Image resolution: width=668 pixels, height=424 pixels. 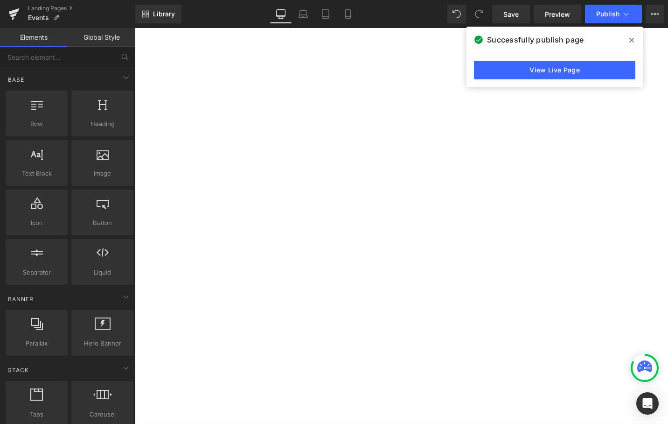 What do you see at coordinates (479, 14) in the screenshot?
I see `button: Redo` at bounding box center [479, 14].